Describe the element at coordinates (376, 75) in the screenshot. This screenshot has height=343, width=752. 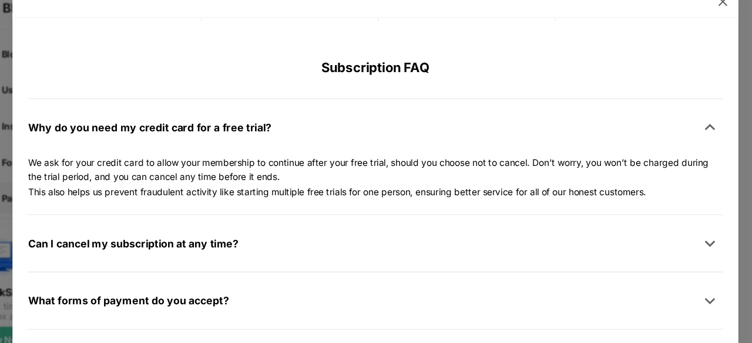
I see `div: Subscription FAQ` at that location.